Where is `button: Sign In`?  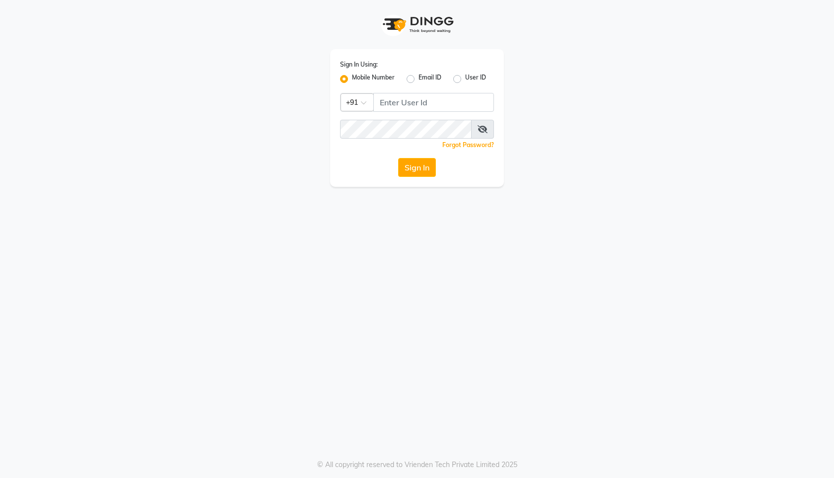
button: Sign In is located at coordinates (417, 167).